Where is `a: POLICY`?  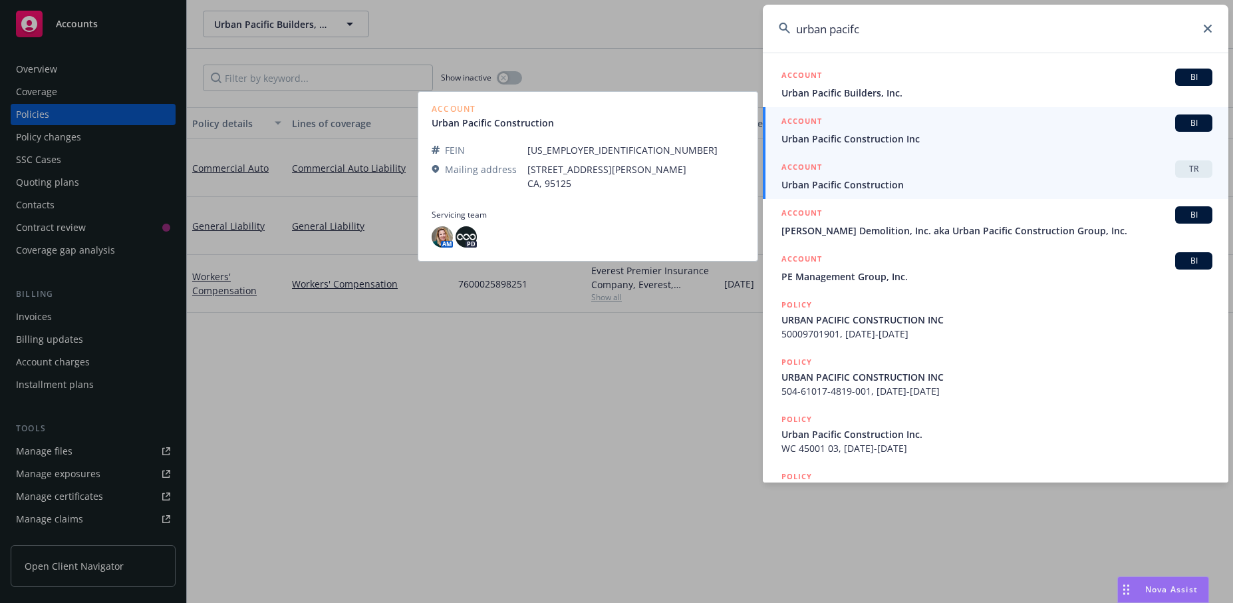 a: POLICY is located at coordinates (996, 491).